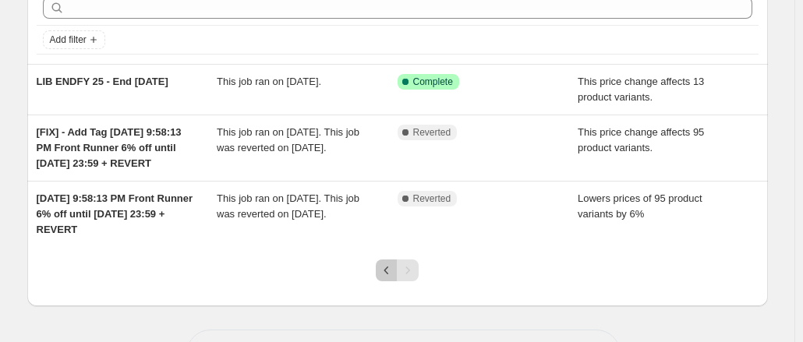 The height and width of the screenshot is (342, 803). I want to click on button: Add filter, so click(74, 40).